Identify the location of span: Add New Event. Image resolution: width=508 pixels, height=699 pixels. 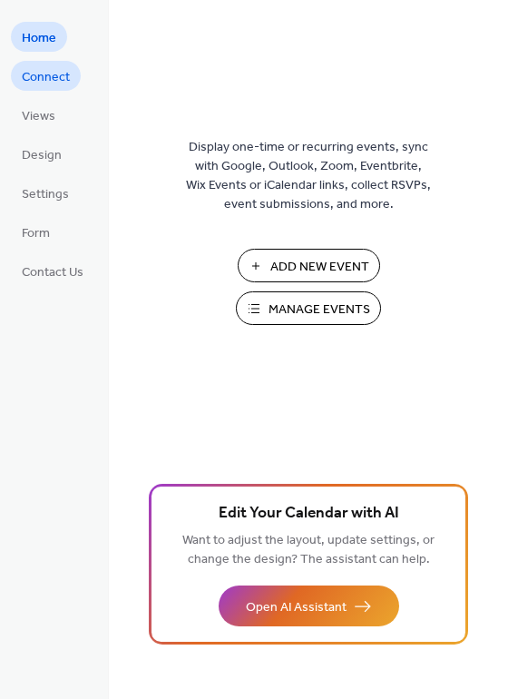
(319, 267).